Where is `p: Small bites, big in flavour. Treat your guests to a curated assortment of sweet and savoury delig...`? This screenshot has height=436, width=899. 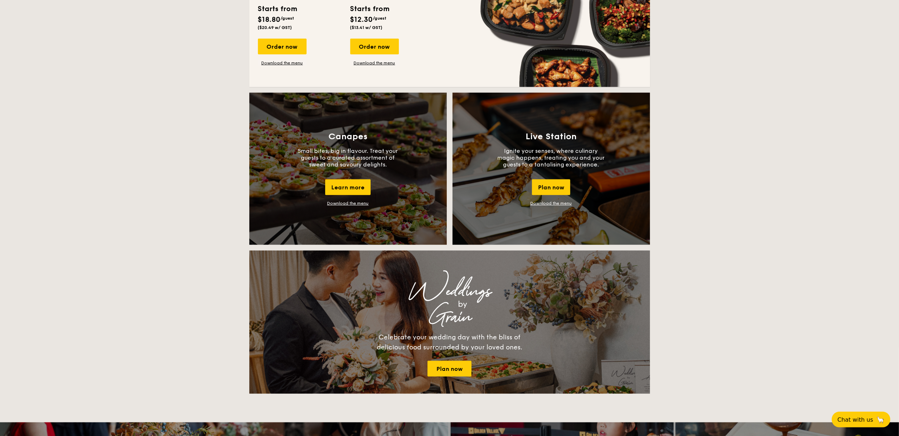 p: Small bites, big in flavour. Treat your guests to a curated assortment of sweet and savoury delig... is located at coordinates (348, 157).